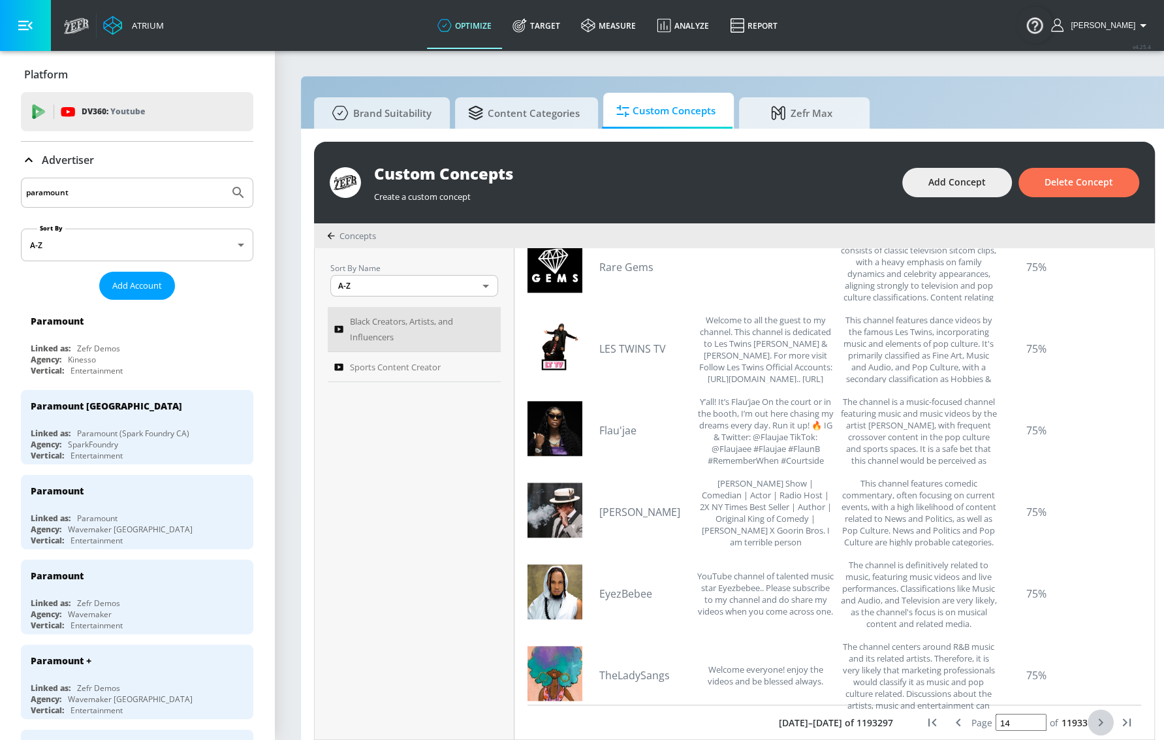 The height and width of the screenshot is (740, 1164). I want to click on div: Set page and press "Enter", so click(1030, 722).